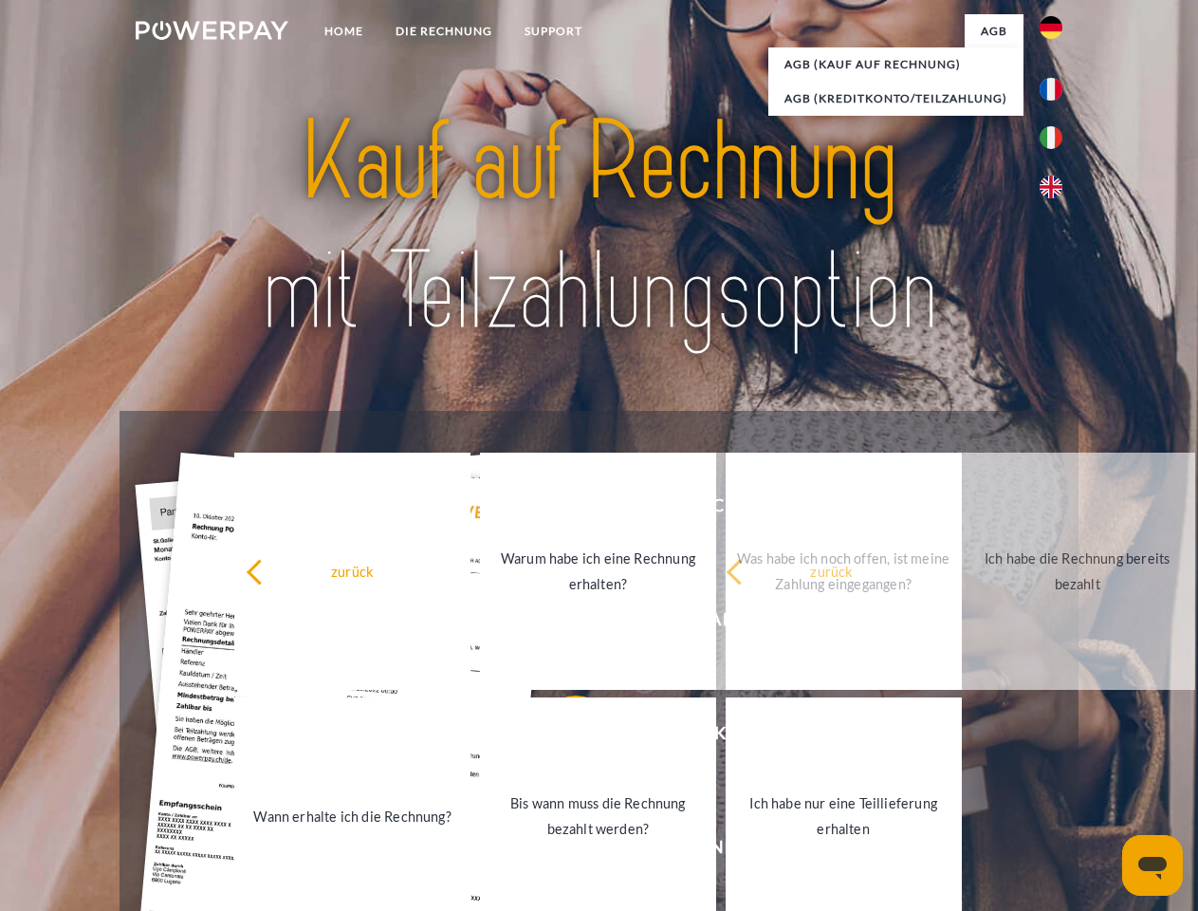 The width and height of the screenshot is (1198, 911). What do you see at coordinates (343, 31) in the screenshot?
I see `a: Home` at bounding box center [343, 31].